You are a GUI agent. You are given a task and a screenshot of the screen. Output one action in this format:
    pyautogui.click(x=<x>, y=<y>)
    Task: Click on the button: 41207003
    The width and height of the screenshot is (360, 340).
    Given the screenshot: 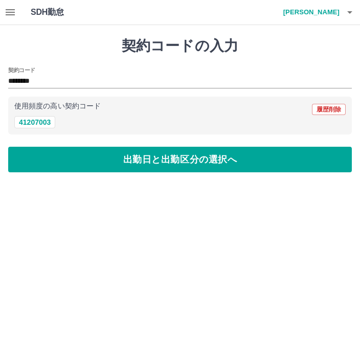 What is the action you would take?
    pyautogui.click(x=35, y=122)
    